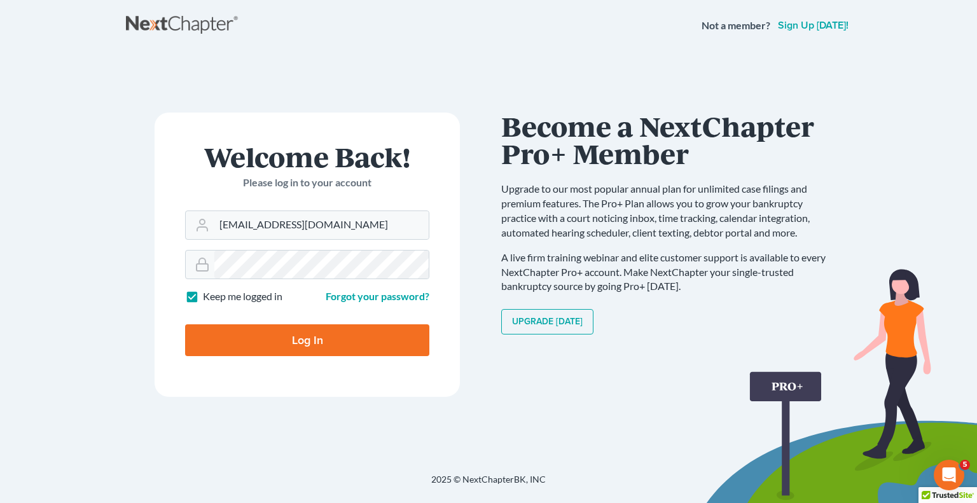 This screenshot has width=977, height=503. What do you see at coordinates (307, 183) in the screenshot?
I see `p: Please log in to your account` at bounding box center [307, 183].